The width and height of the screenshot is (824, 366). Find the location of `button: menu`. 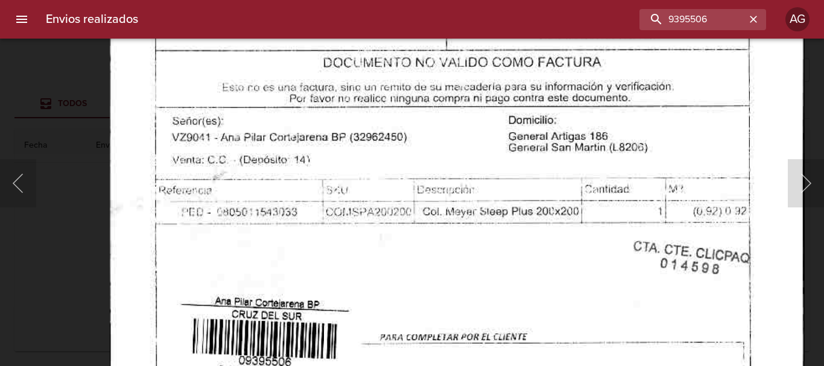

button: menu is located at coordinates (22, 19).